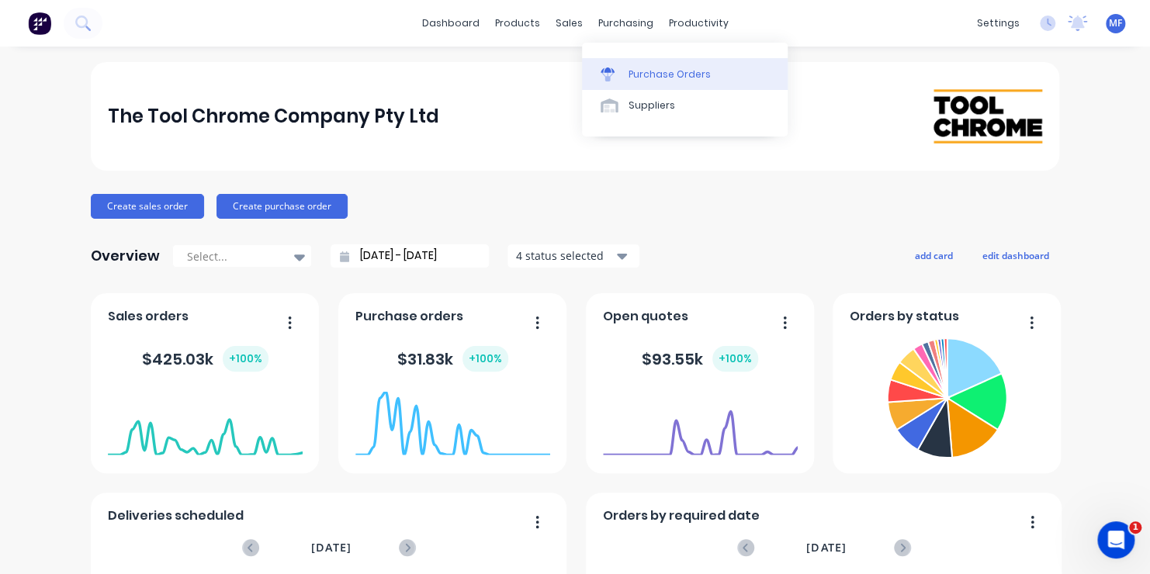  I want to click on div: $ 31.83k, so click(452, 358).